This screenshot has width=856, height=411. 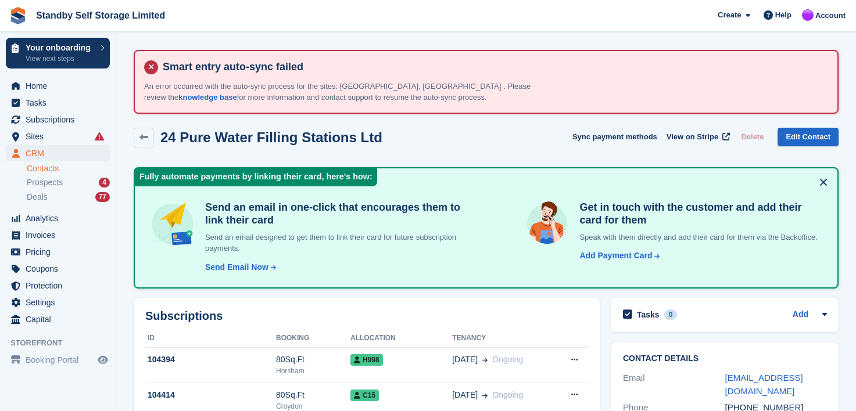 What do you see at coordinates (808, 15) in the screenshot?
I see `img: Sue Ford` at bounding box center [808, 15].